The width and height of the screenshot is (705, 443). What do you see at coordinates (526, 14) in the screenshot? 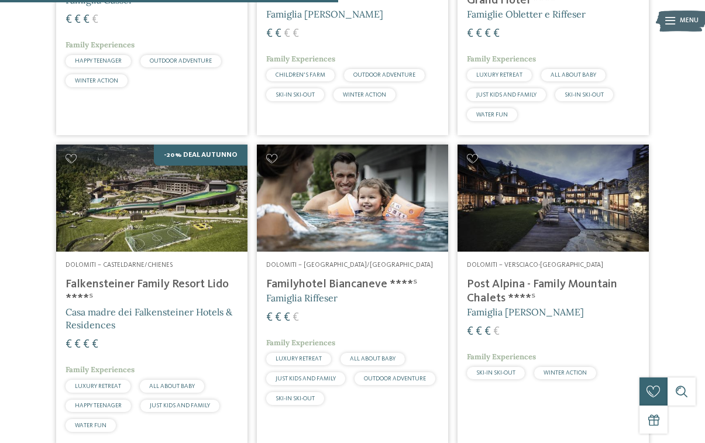
I see `span: Famiglie Obletter e Riffeser` at bounding box center [526, 14].